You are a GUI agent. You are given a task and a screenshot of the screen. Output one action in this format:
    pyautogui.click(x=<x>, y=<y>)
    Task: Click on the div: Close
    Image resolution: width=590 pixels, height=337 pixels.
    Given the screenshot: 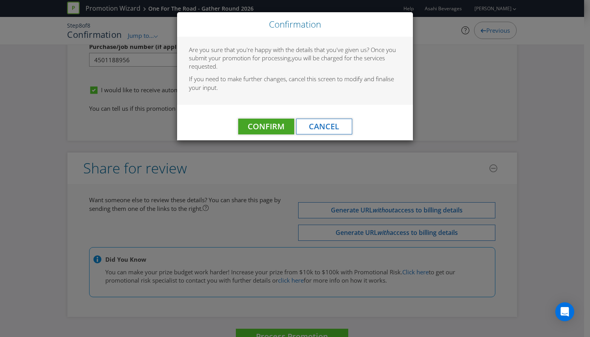 What is the action you would take?
    pyautogui.click(x=295, y=24)
    